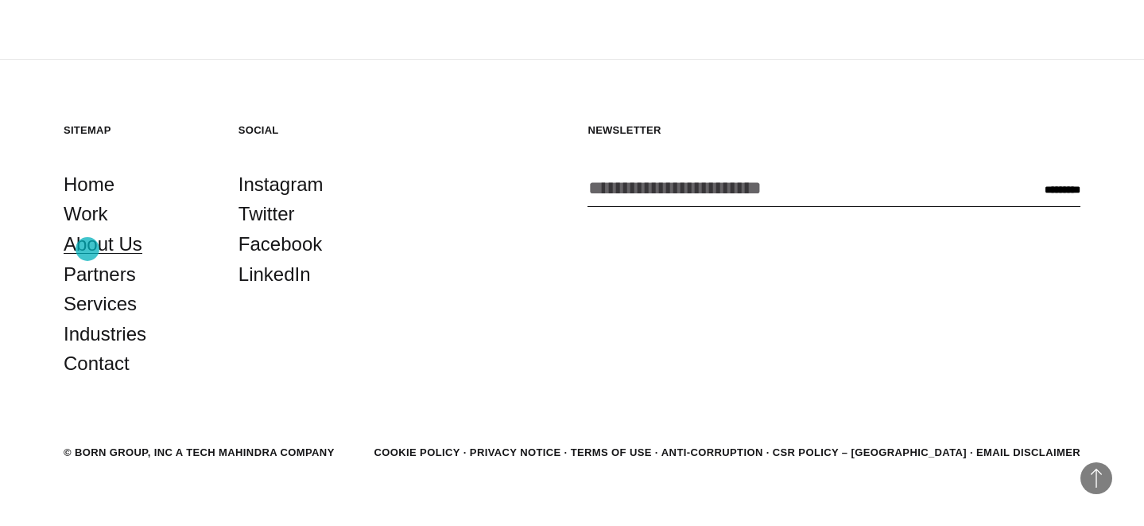  I want to click on h5: Social, so click(310, 130).